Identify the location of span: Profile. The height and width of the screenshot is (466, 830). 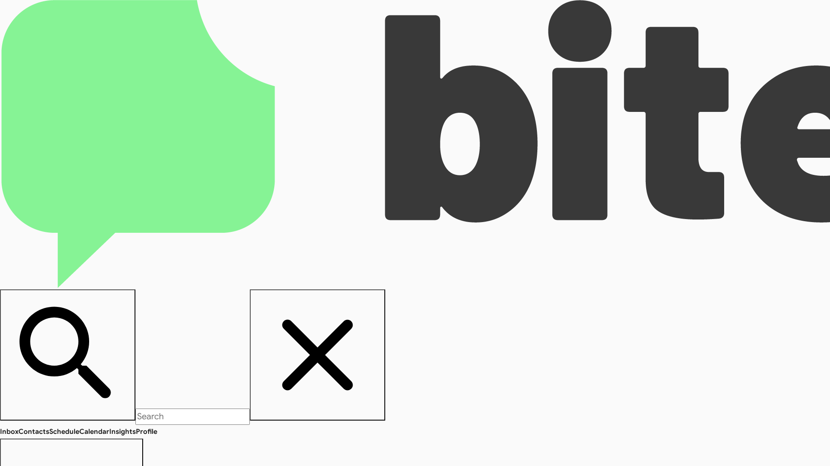
(147, 431).